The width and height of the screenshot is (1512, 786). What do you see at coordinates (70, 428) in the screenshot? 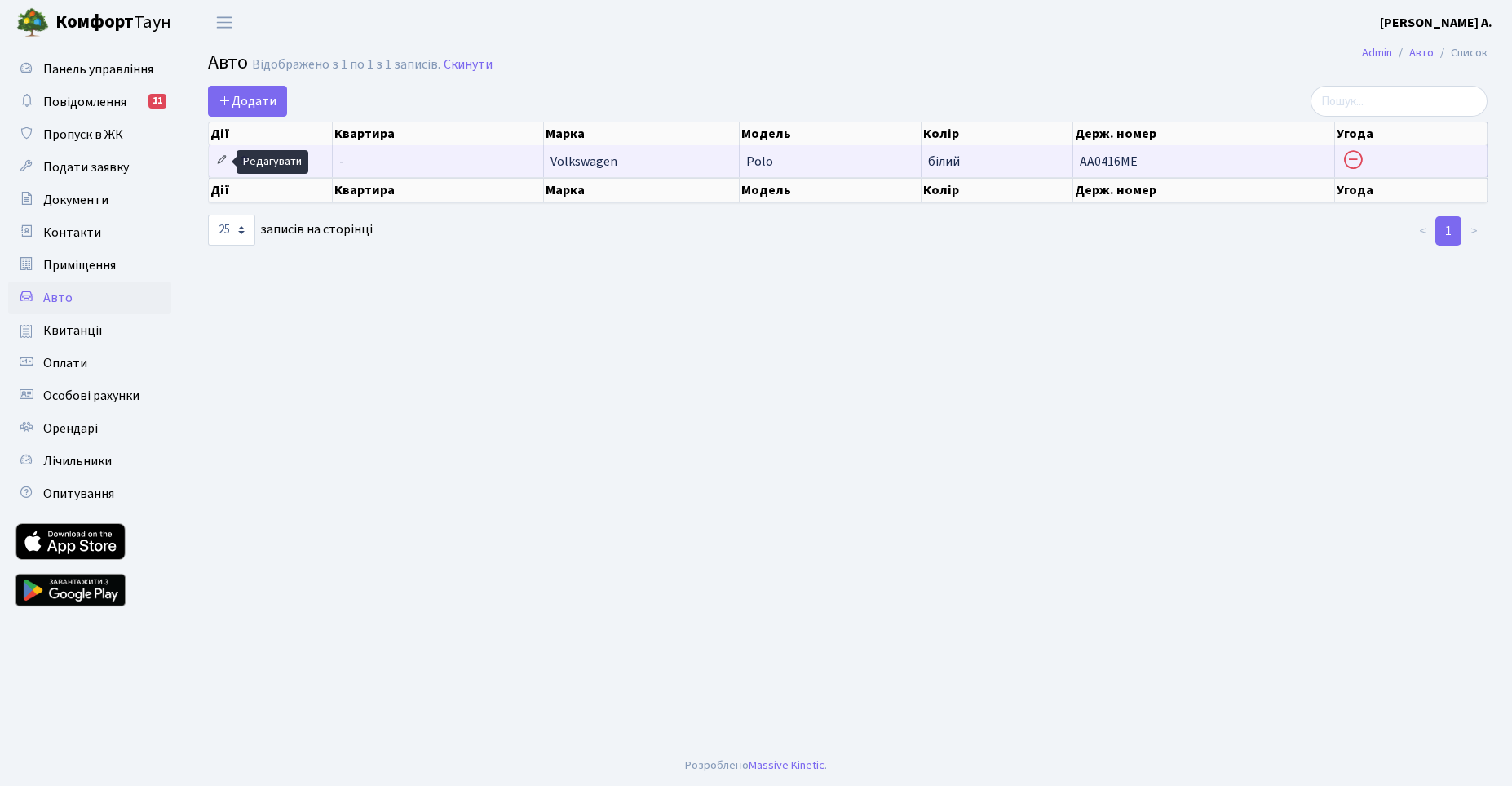
I see `span: Орендарі` at bounding box center [70, 428].